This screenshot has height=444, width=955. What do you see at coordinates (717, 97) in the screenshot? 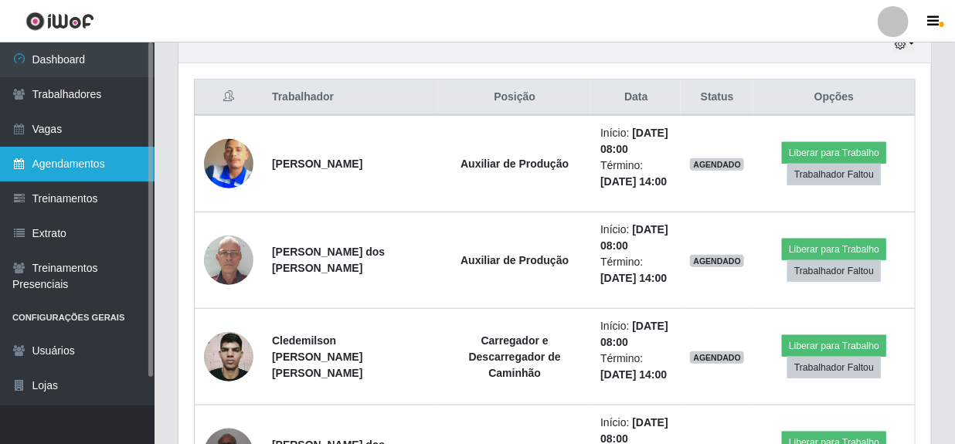
I see `th: Status` at bounding box center [717, 97].